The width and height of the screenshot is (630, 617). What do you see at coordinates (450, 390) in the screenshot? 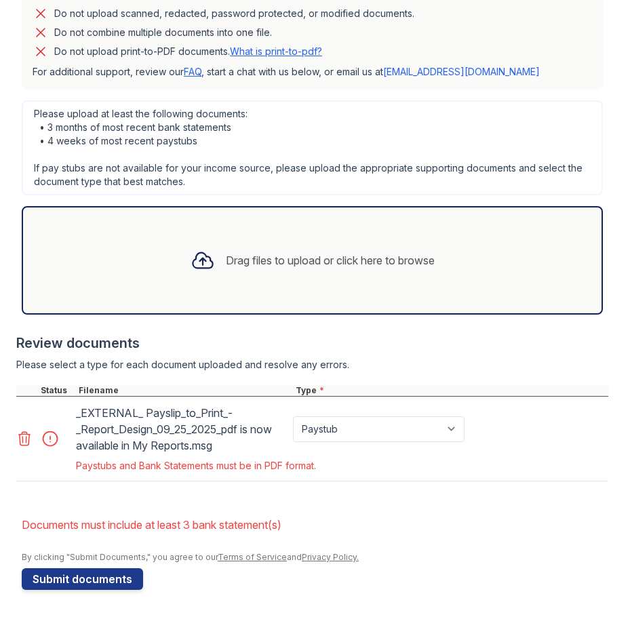
I see `div: Type` at bounding box center [450, 390].